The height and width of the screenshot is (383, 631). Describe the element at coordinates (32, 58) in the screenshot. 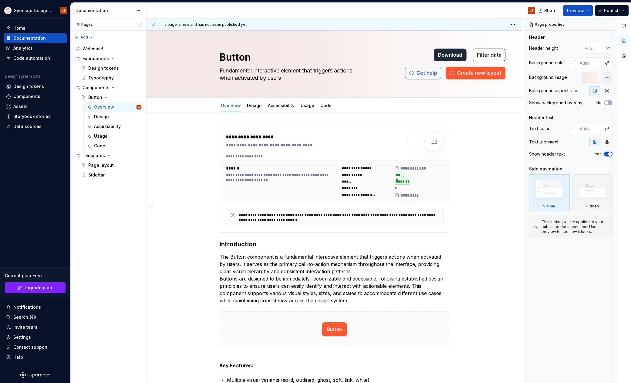

I see `div: Code automation` at that location.